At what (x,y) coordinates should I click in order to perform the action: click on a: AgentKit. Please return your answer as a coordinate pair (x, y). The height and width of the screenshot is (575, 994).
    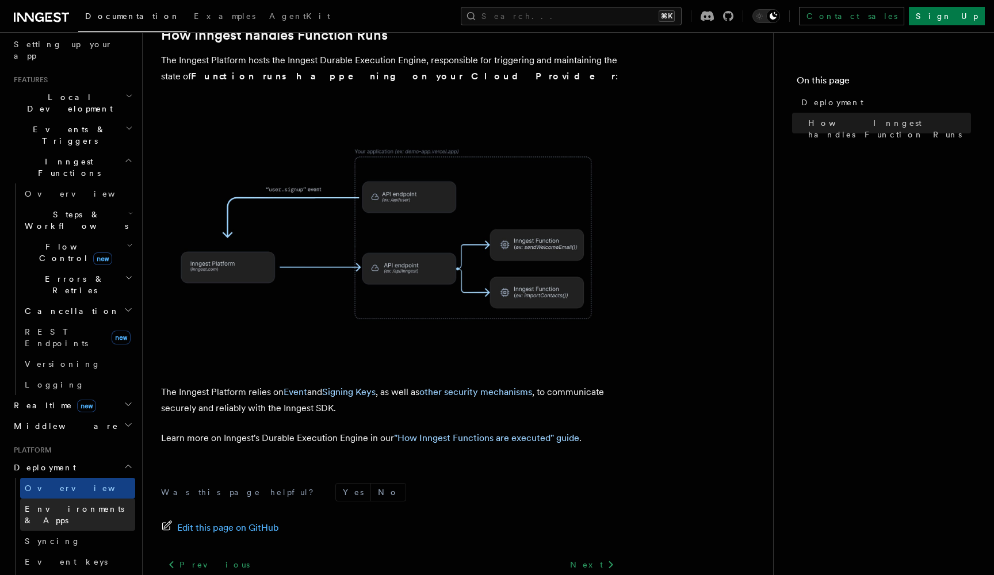
    Looking at the image, I should click on (300, 17).